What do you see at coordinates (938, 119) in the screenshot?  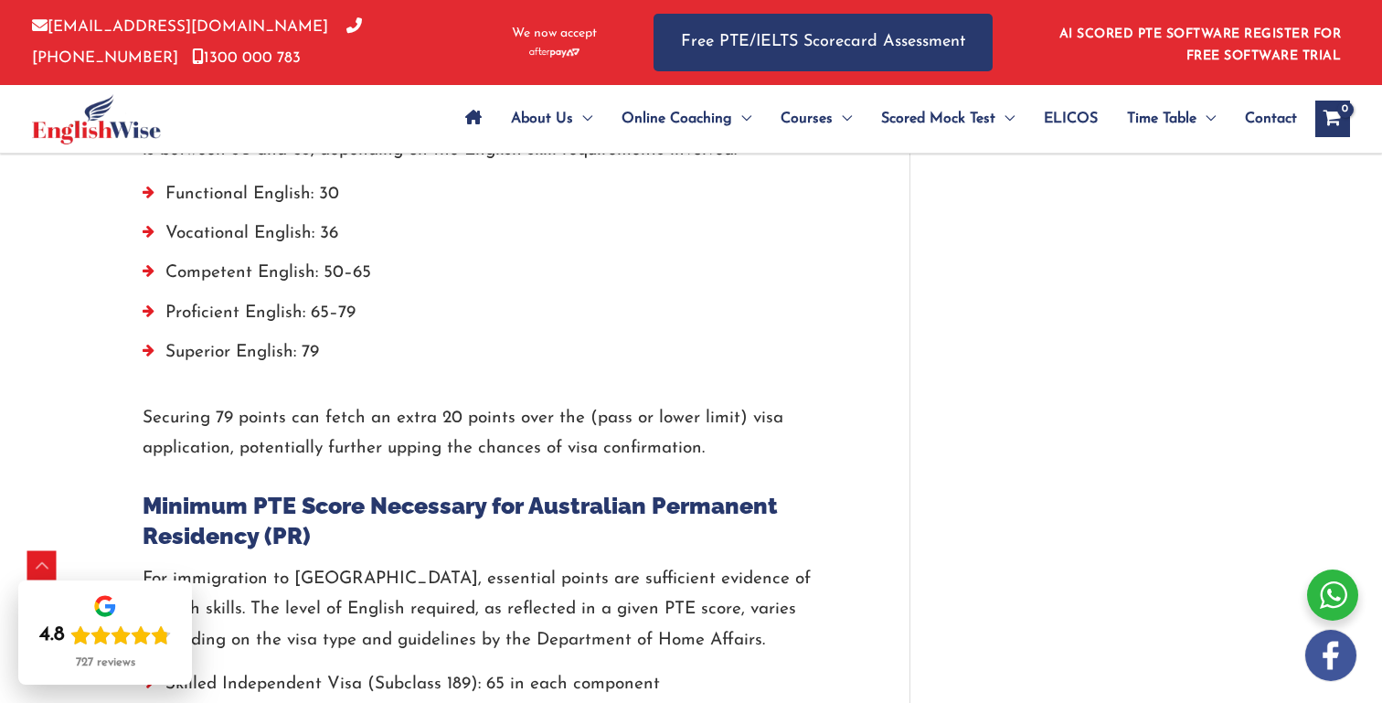 I see `span: Scored Mock Test` at bounding box center [938, 119].